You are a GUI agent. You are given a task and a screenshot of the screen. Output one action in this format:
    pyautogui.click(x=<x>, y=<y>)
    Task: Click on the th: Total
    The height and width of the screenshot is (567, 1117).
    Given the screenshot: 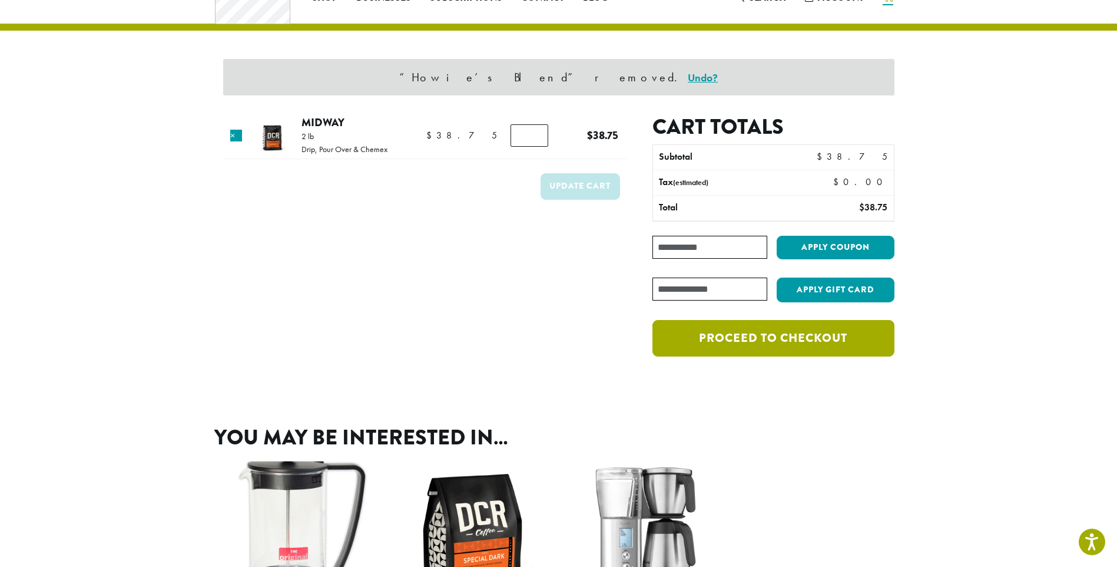 What is the action you would take?
    pyautogui.click(x=725, y=208)
    